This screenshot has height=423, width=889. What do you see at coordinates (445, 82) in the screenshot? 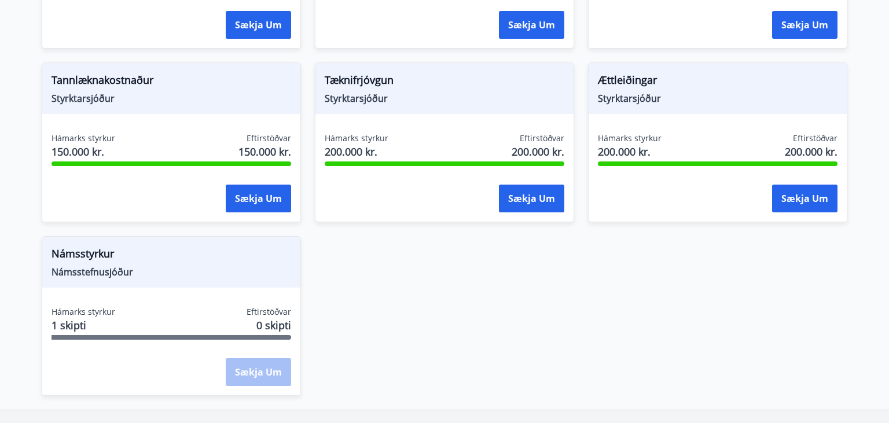
I see `span: Tæknifrjóvgun` at bounding box center [445, 82].